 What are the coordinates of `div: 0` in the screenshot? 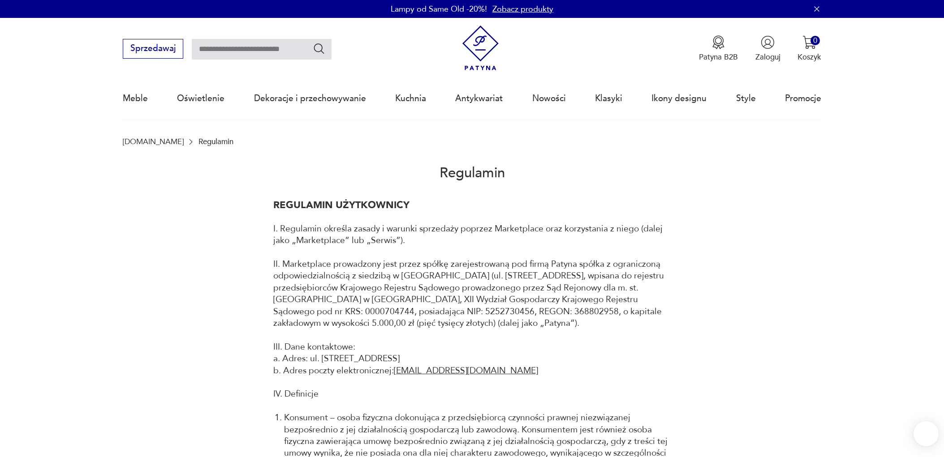 It's located at (815, 40).